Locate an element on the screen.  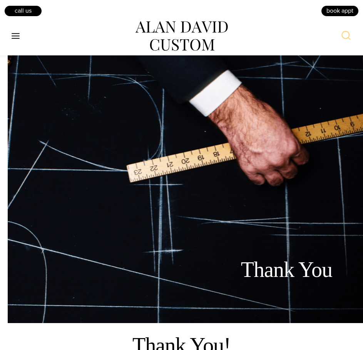
button: Open menu is located at coordinates (16, 36).